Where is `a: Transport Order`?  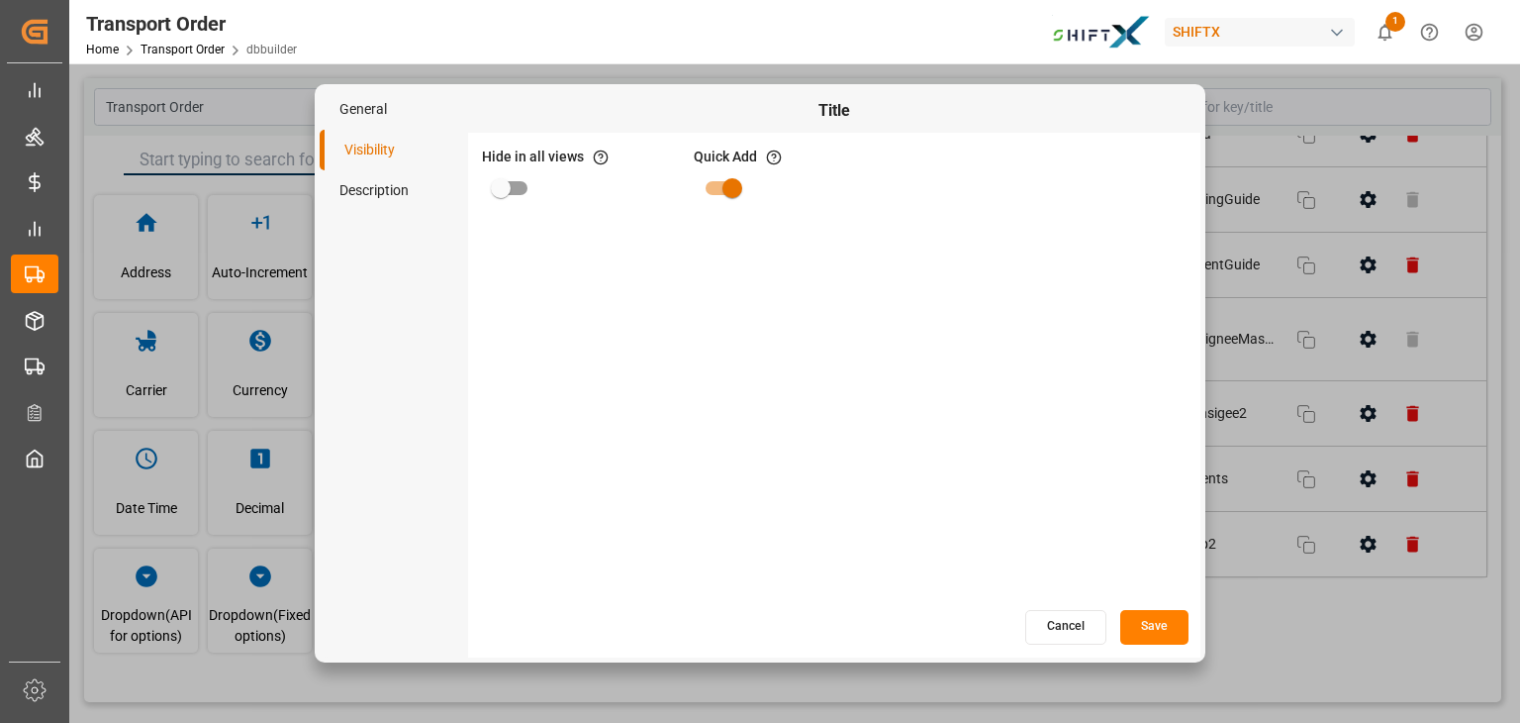 a: Transport Order is located at coordinates (182, 49).